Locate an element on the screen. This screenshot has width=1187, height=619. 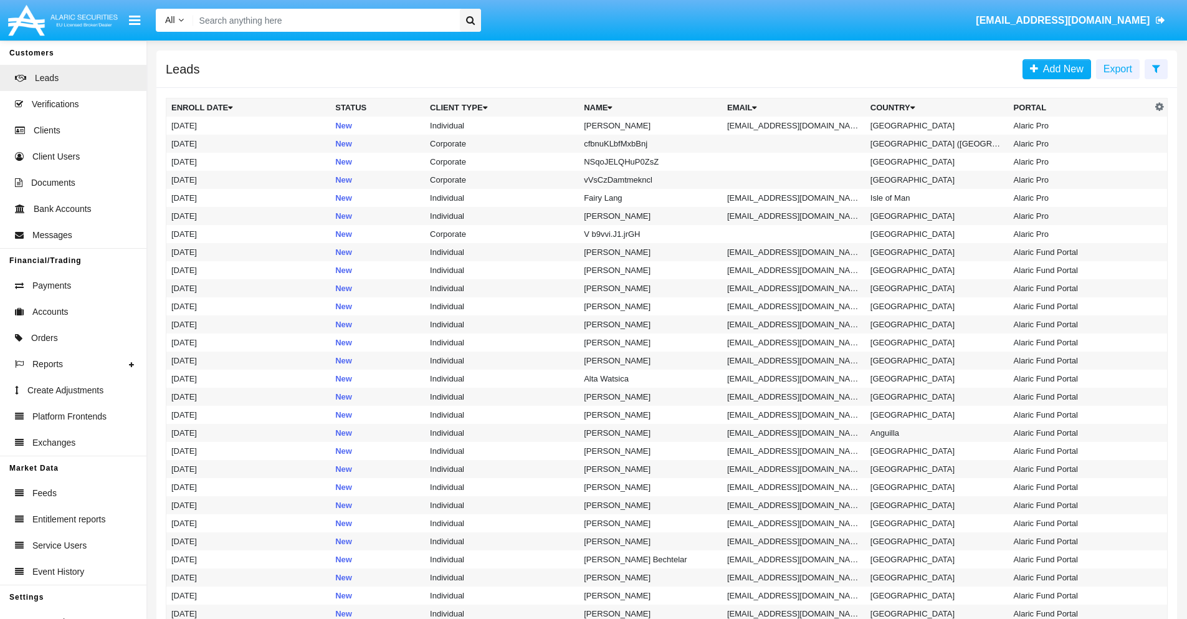
span: Documents is located at coordinates (53, 183).